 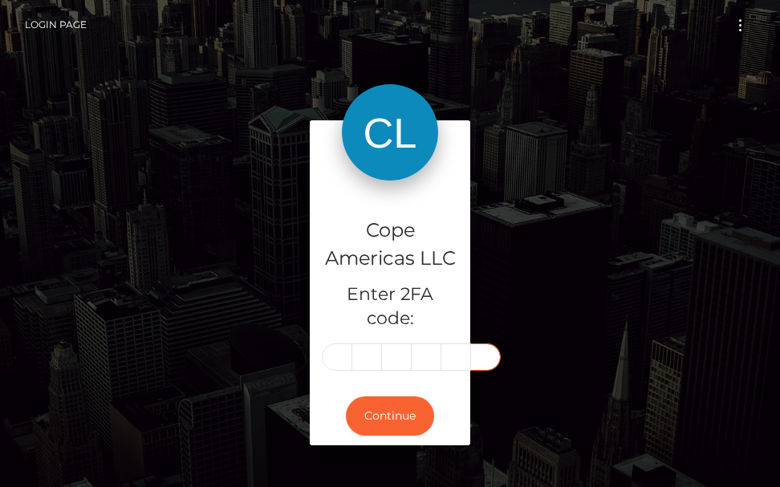 I want to click on button: Continue, so click(x=390, y=416).